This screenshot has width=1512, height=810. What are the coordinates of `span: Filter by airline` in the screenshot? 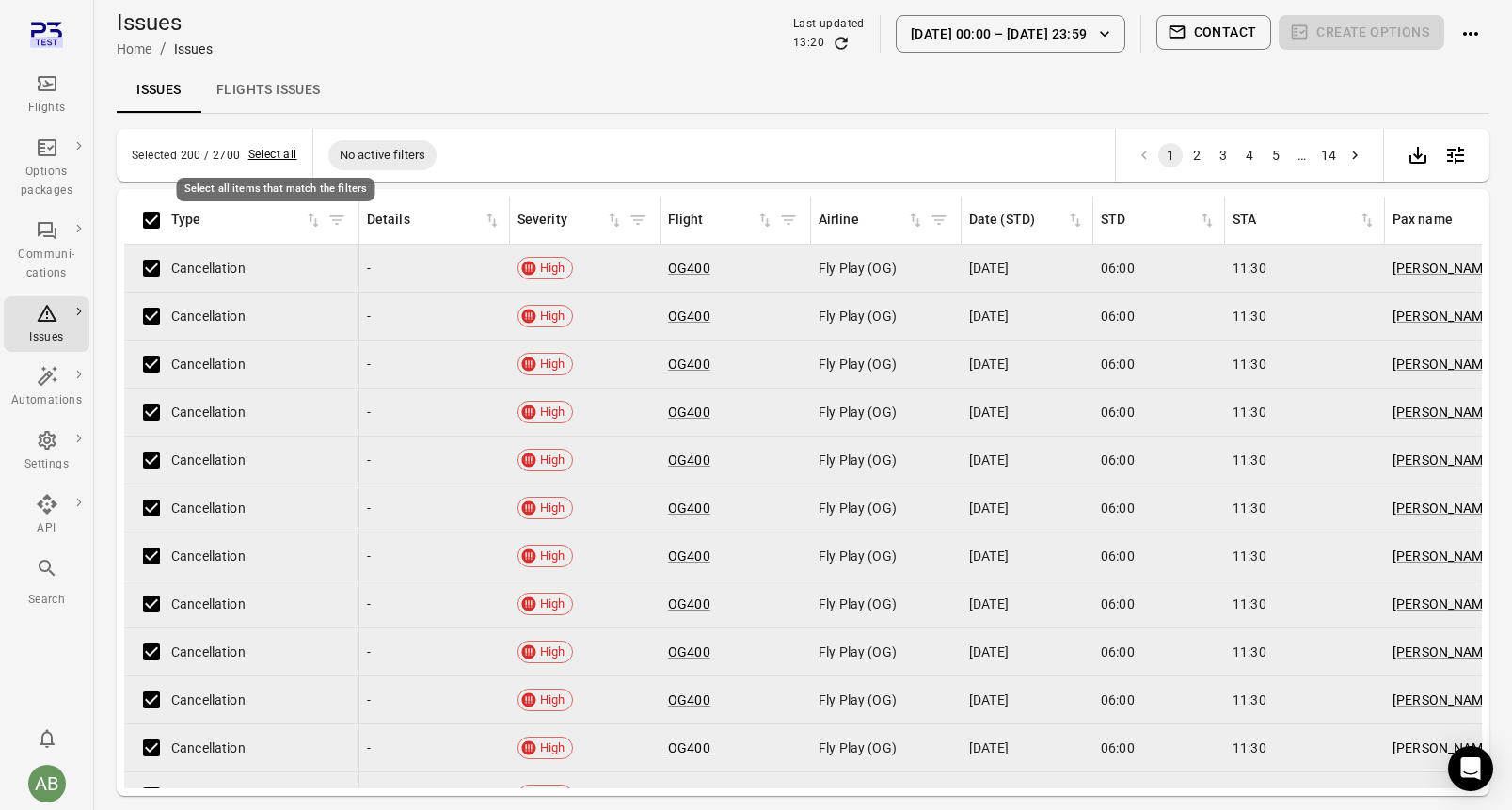 It's located at (939, 221).